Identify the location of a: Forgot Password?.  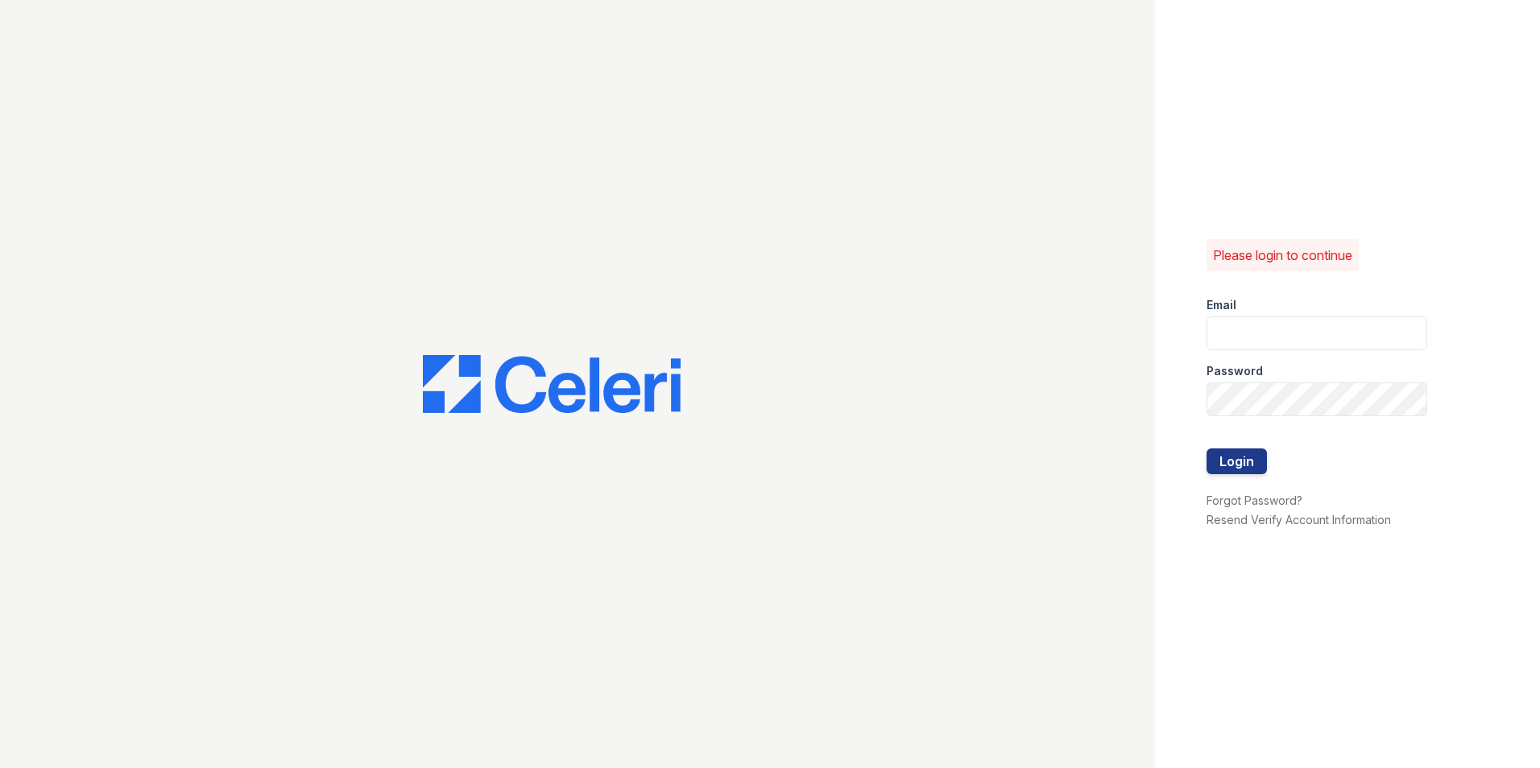
(1254, 500).